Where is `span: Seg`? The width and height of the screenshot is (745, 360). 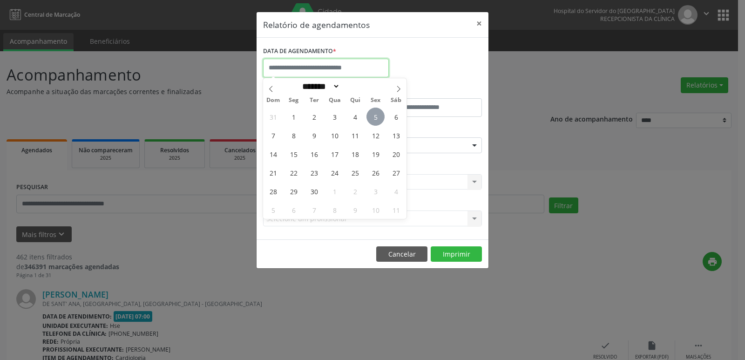
span: Seg is located at coordinates (294, 100).